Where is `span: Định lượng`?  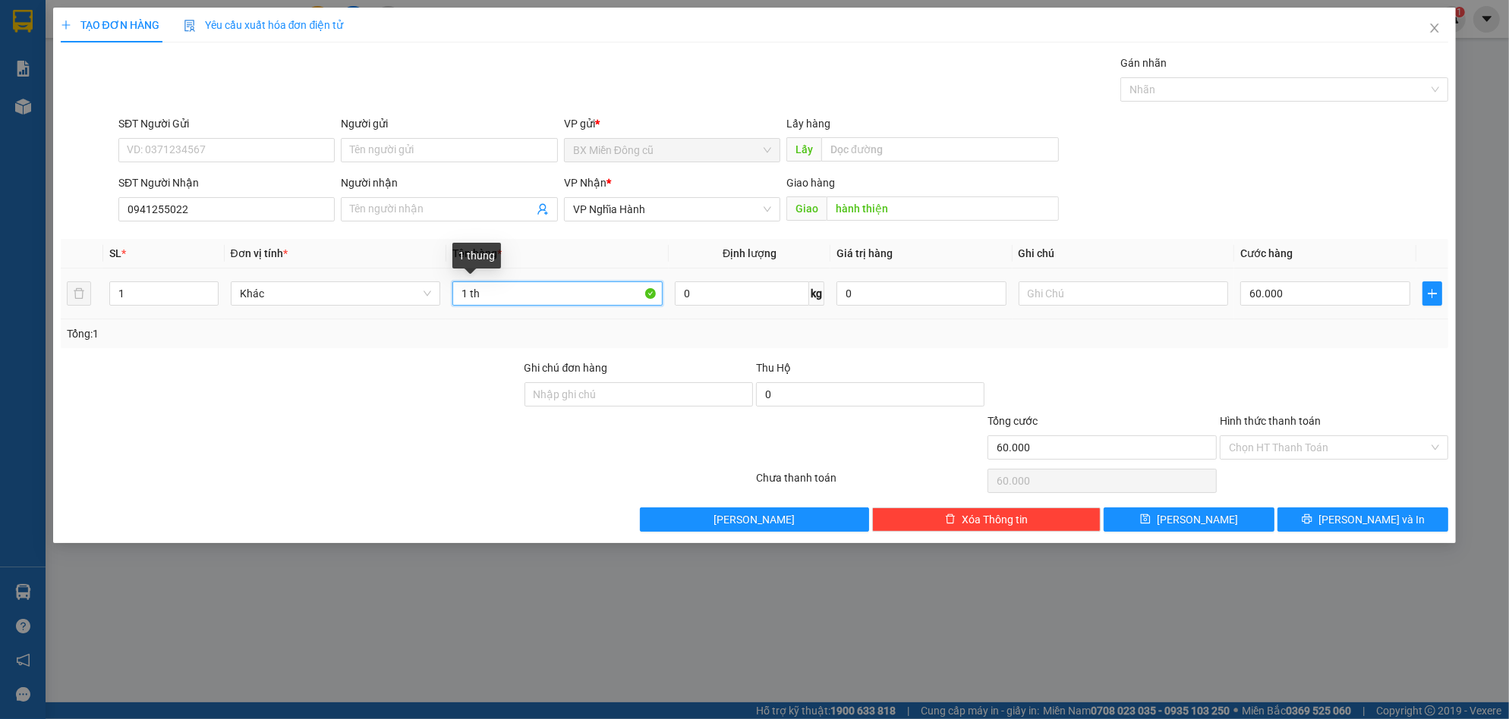
span: Định lượng is located at coordinates (749, 253).